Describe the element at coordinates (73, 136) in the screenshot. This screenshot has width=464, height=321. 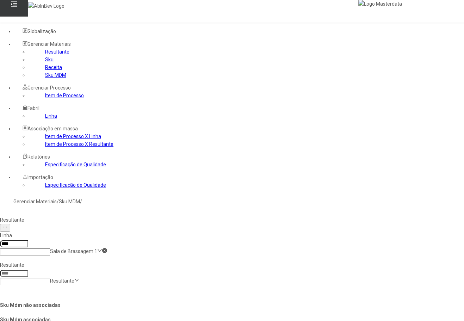
I see `a: Item de Processo X Linha` at that location.